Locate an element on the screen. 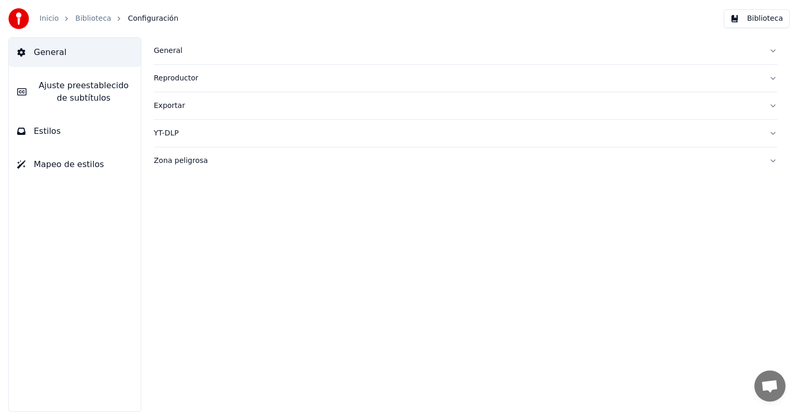  a: Inicio is located at coordinates (49, 19).